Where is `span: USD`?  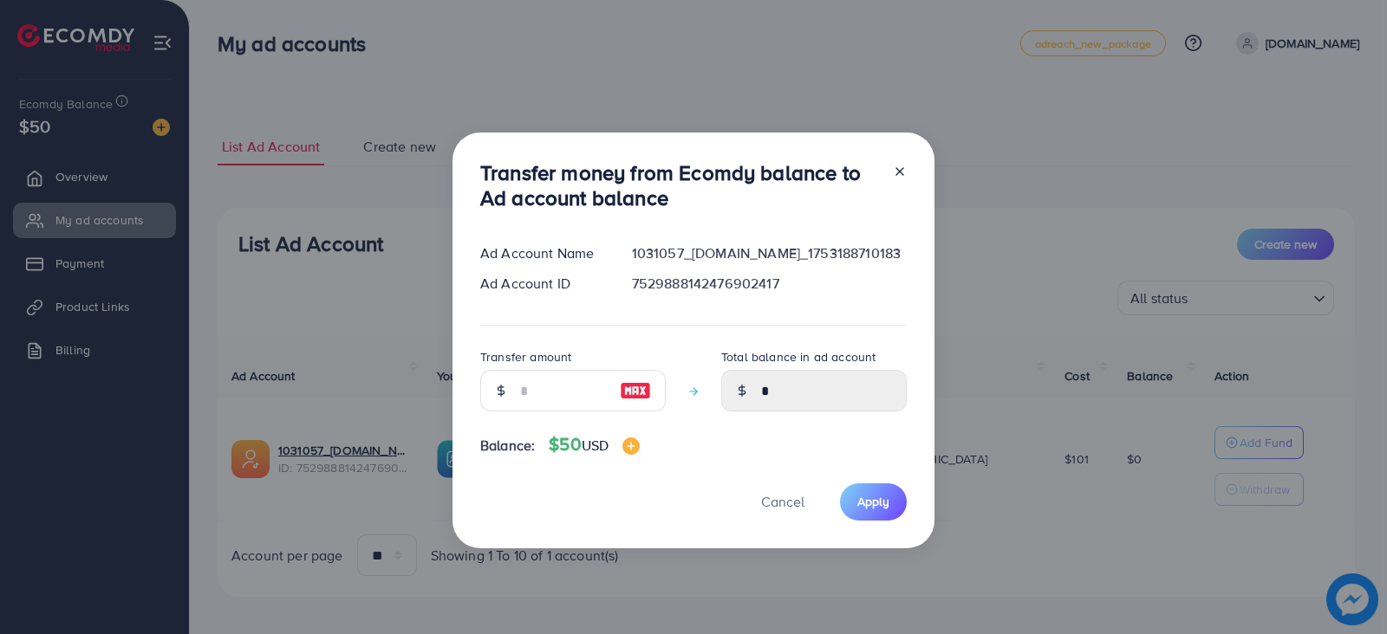
span: USD is located at coordinates (594, 445).